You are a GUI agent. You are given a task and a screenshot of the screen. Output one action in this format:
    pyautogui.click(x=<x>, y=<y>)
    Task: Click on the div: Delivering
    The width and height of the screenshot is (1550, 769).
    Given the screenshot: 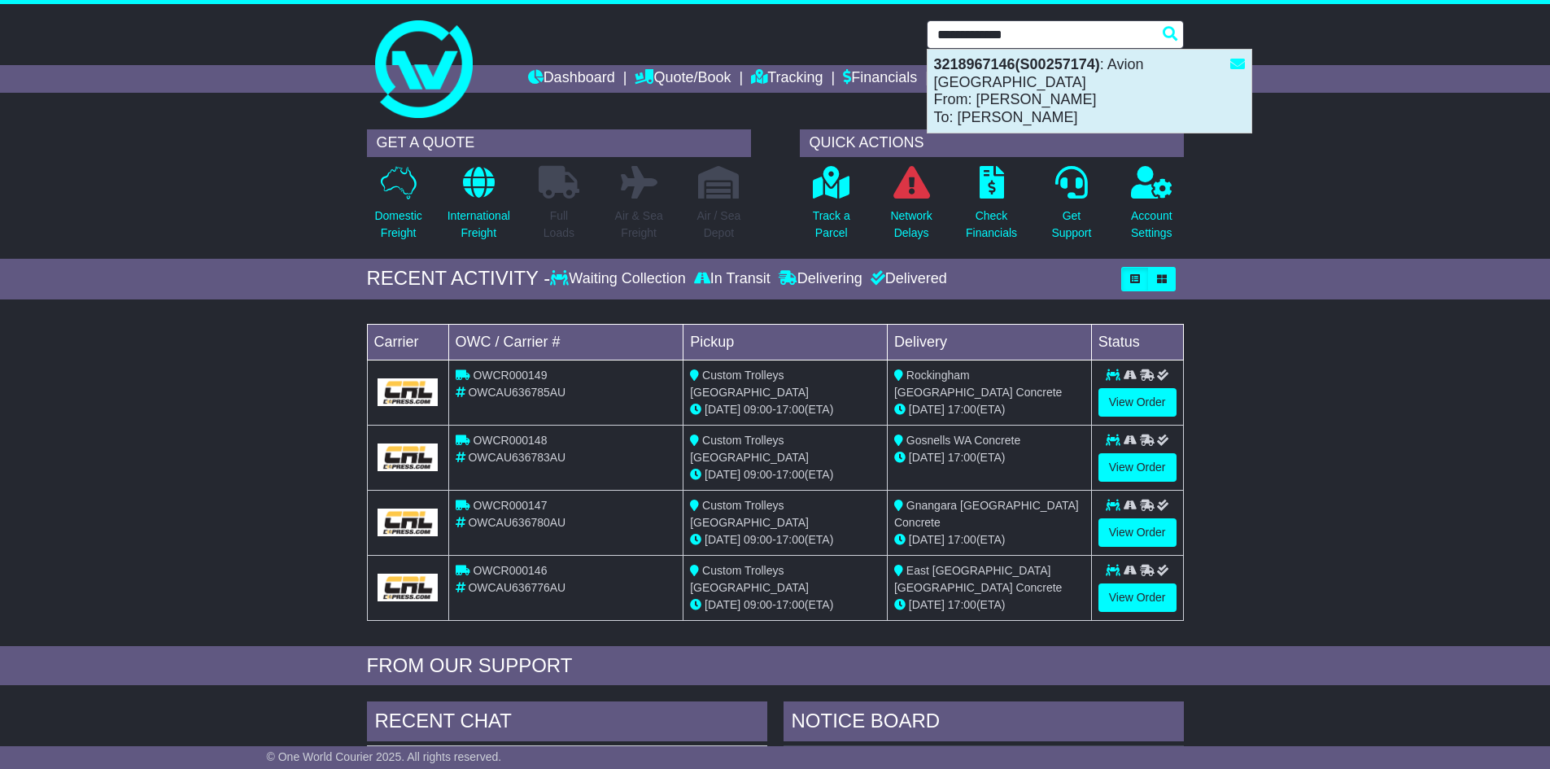 What is the action you would take?
    pyautogui.click(x=820, y=279)
    